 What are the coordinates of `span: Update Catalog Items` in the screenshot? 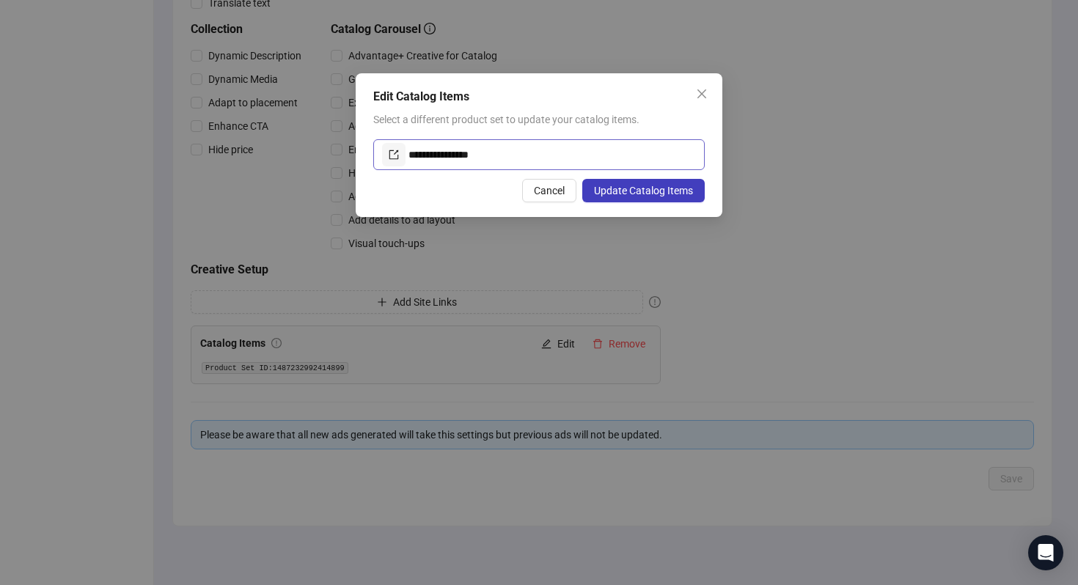 It's located at (643, 191).